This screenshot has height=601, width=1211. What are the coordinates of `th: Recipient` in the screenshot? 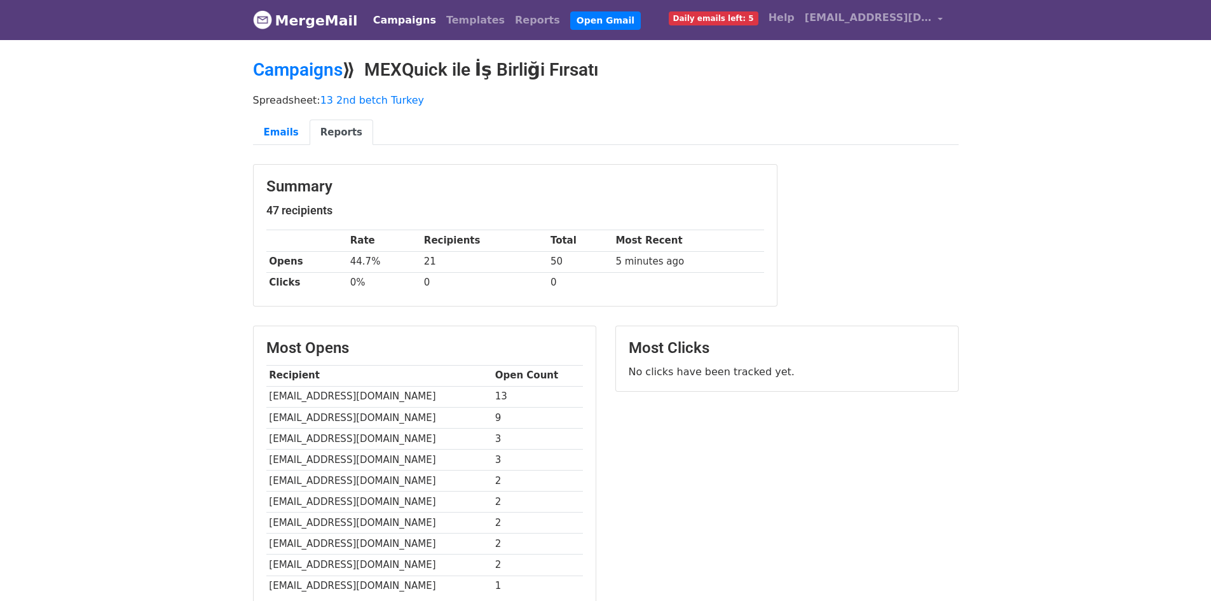 It's located at (379, 375).